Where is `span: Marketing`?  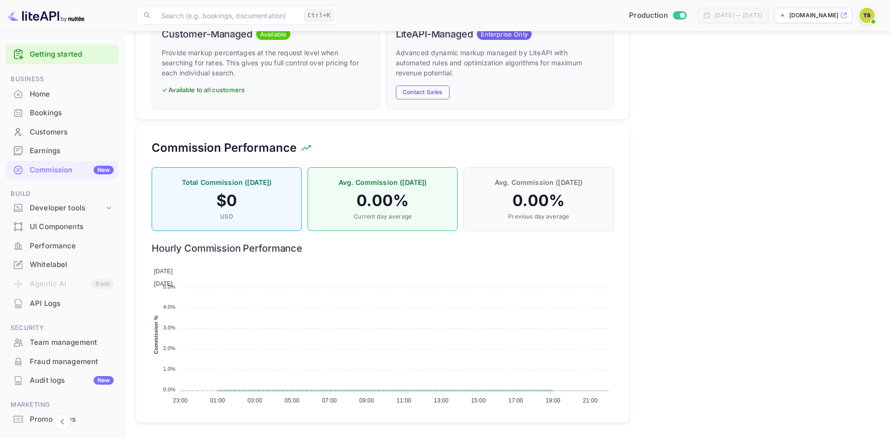
span: Marketing is located at coordinates (62, 404).